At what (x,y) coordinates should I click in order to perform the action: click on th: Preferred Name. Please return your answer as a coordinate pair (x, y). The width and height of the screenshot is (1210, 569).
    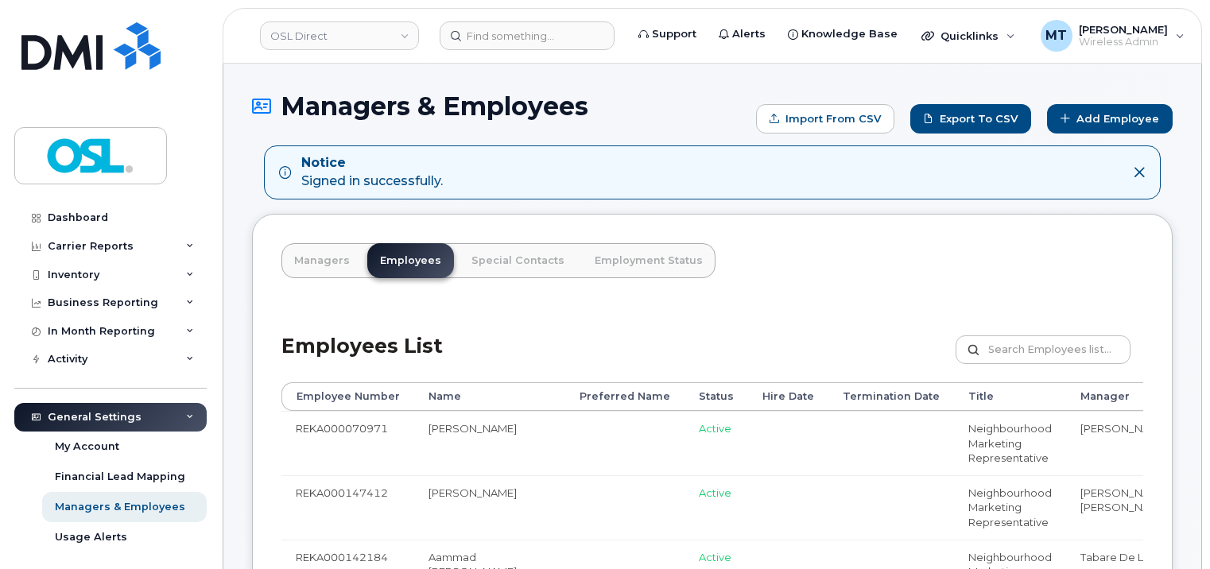
    Looking at the image, I should click on (625, 397).